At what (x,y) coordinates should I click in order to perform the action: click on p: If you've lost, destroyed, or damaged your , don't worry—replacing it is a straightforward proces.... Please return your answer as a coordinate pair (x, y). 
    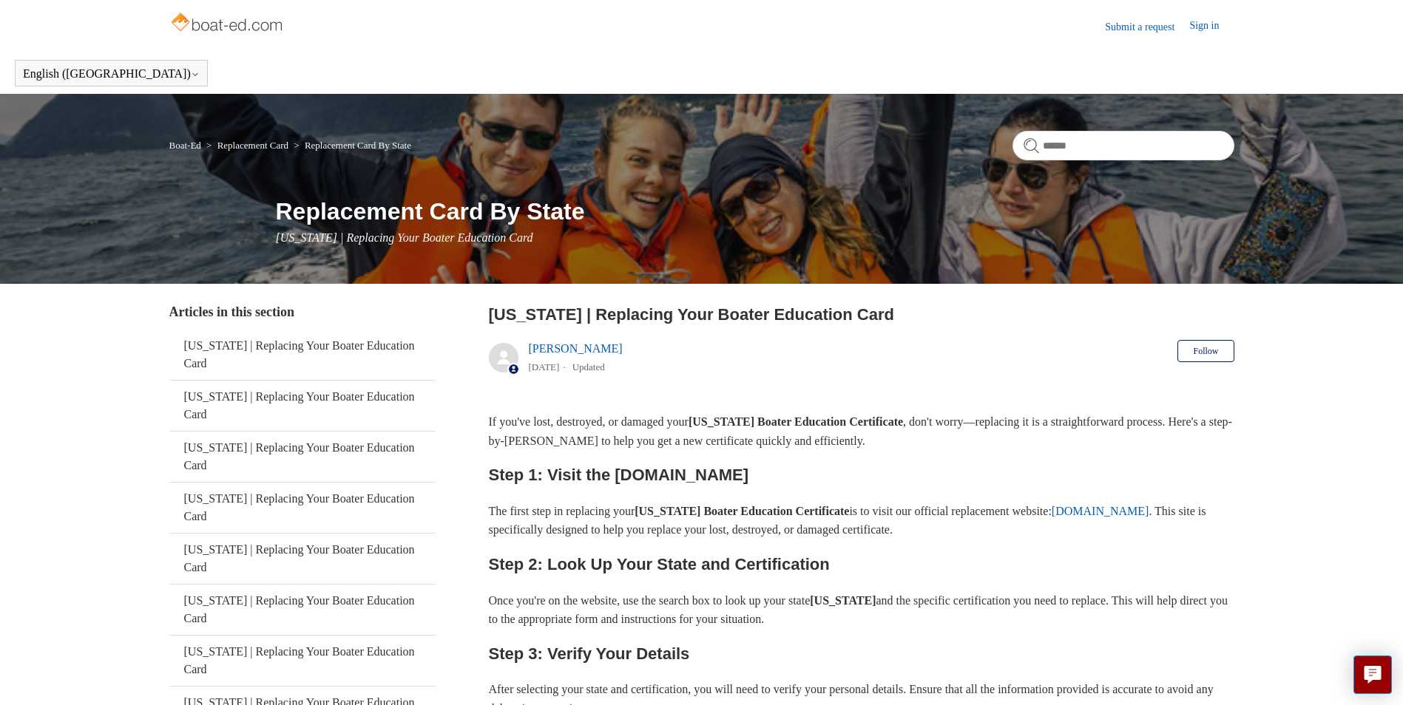
    Looking at the image, I should click on (862, 431).